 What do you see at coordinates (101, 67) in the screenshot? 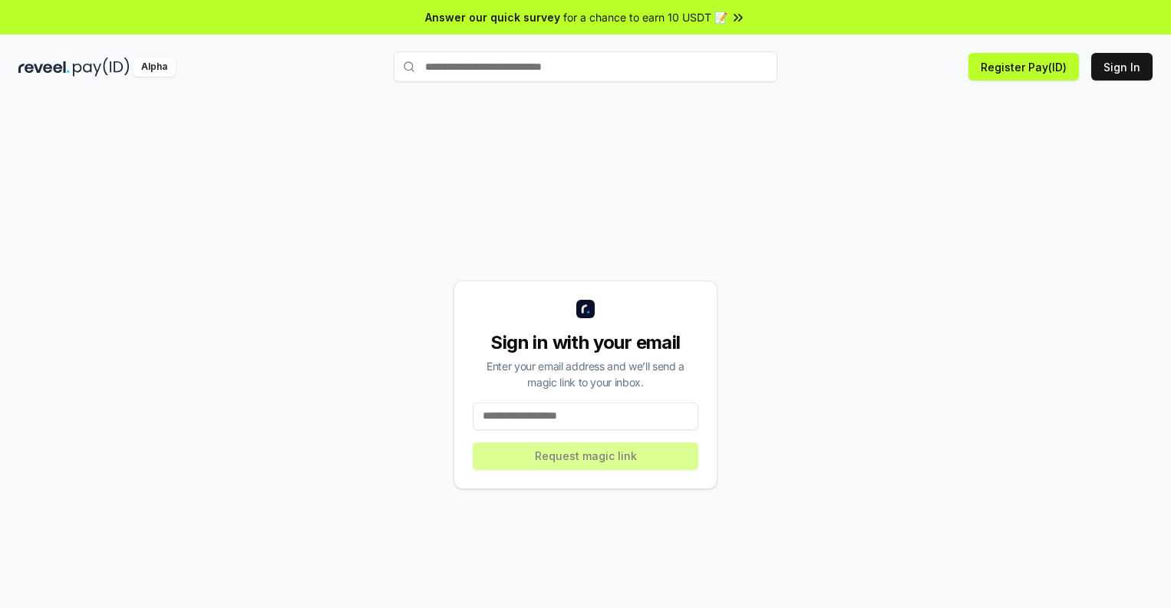
I see `img: pay_id` at bounding box center [101, 67].